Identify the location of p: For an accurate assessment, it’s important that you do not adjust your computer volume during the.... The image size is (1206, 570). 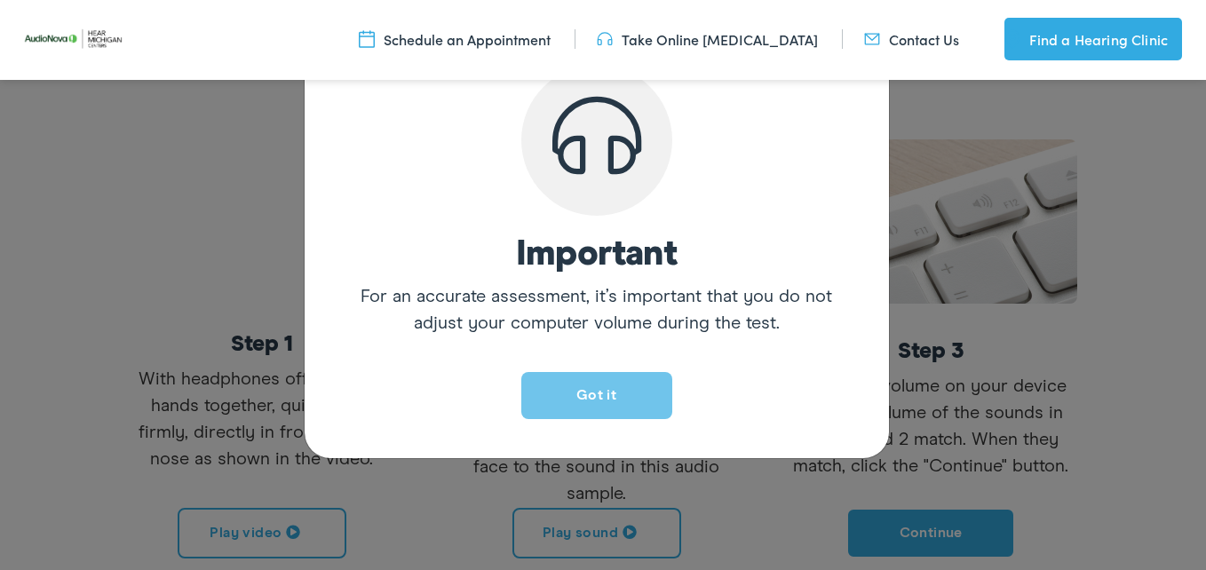
(597, 310).